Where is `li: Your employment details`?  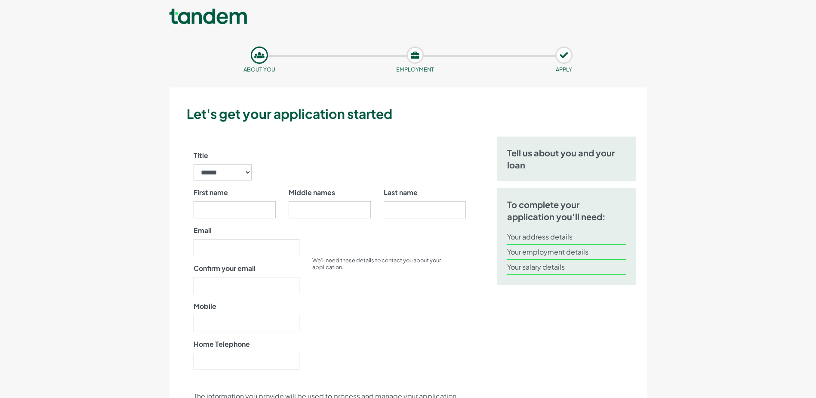 li: Your employment details is located at coordinates (567, 252).